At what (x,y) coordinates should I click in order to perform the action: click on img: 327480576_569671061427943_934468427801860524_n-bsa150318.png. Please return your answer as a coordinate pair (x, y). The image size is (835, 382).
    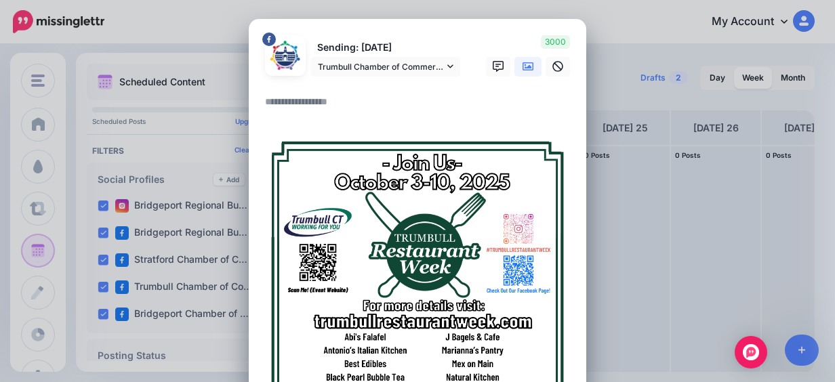
    Looking at the image, I should click on (285, 56).